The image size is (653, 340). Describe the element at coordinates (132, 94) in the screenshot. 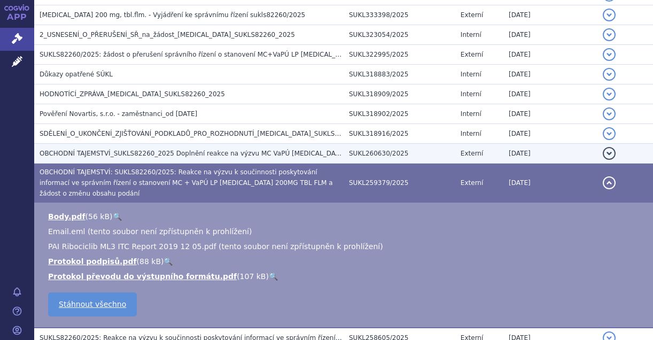

I see `span: HODNOTÍCÍ_ZPRÁVA_KISQALI_SUKLS82260_2025` at that location.